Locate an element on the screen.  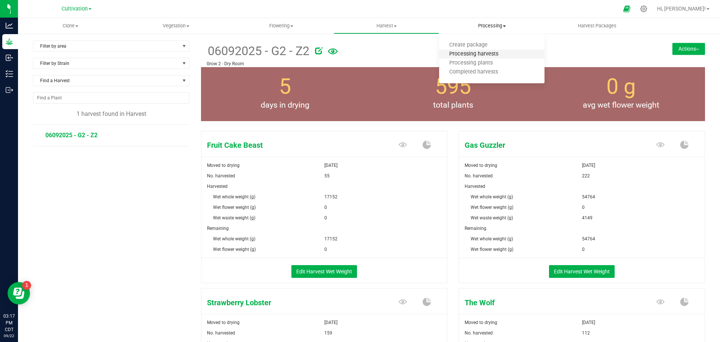
a: Harvest is located at coordinates (386, 26).